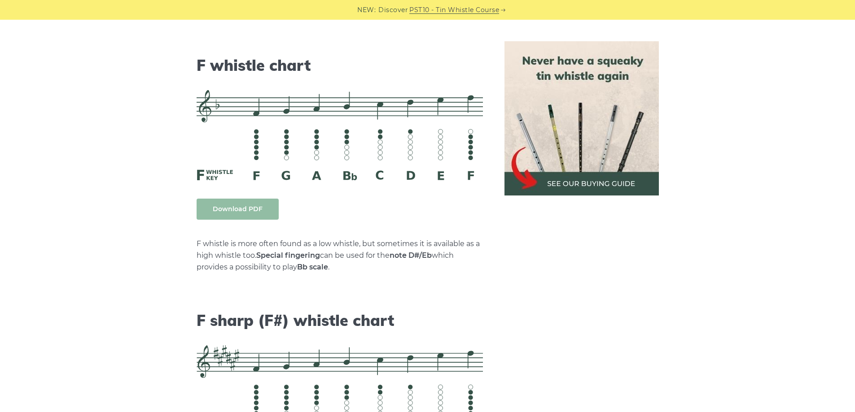  Describe the element at coordinates (340, 321) in the screenshot. I see `h2: F sharp (F#) whistle chart` at that location.